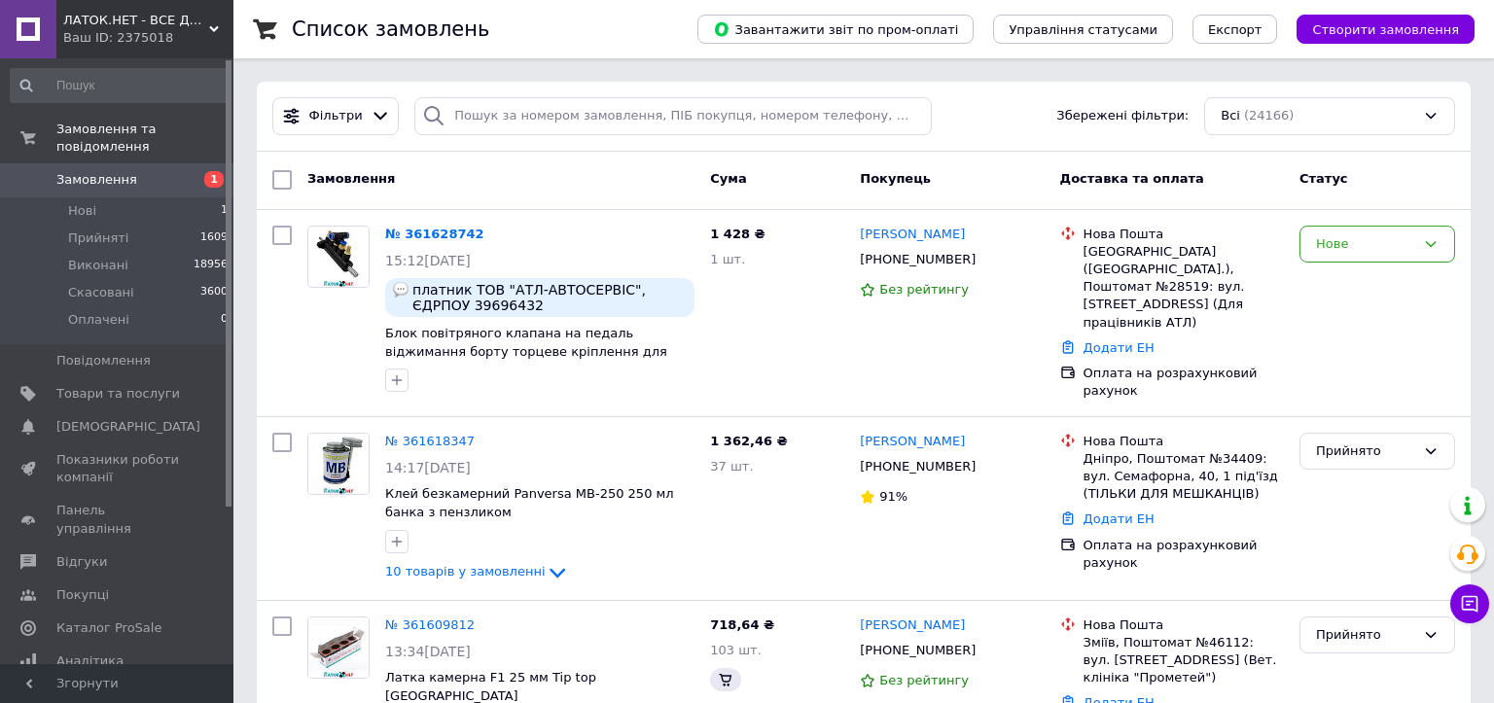 The height and width of the screenshot is (703, 1494). Describe the element at coordinates (748, 441) in the screenshot. I see `span: 1 362,46 ₴` at that location.